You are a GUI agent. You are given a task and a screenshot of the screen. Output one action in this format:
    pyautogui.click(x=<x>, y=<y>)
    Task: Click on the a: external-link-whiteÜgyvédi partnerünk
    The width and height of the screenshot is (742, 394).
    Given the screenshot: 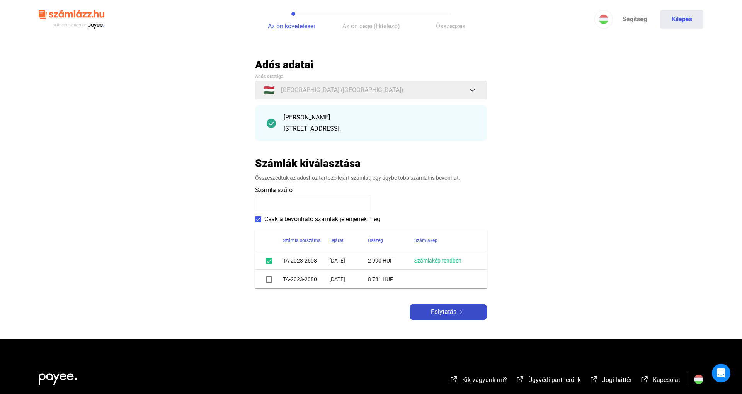 What is the action you would take?
    pyautogui.click(x=548, y=381)
    